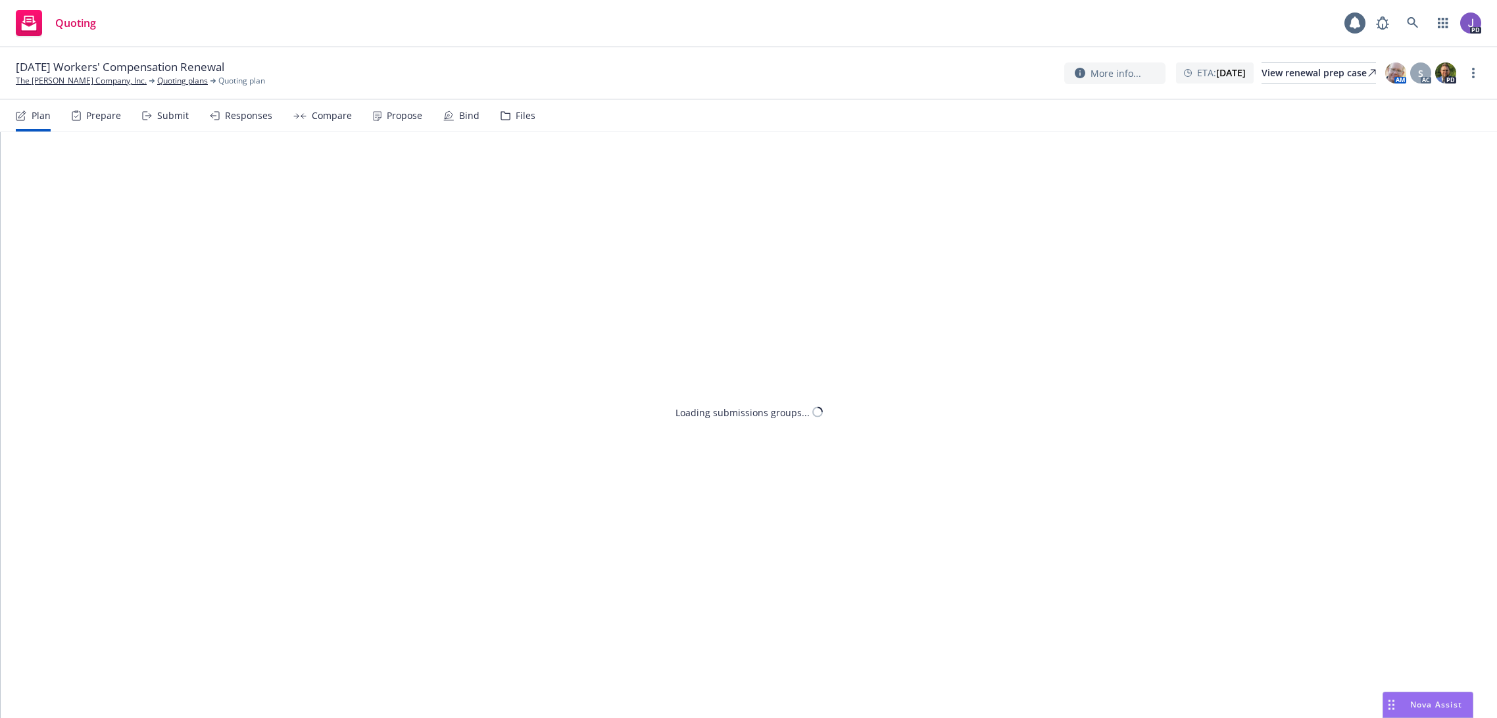 The image size is (1497, 718). I want to click on div: Compare, so click(332, 116).